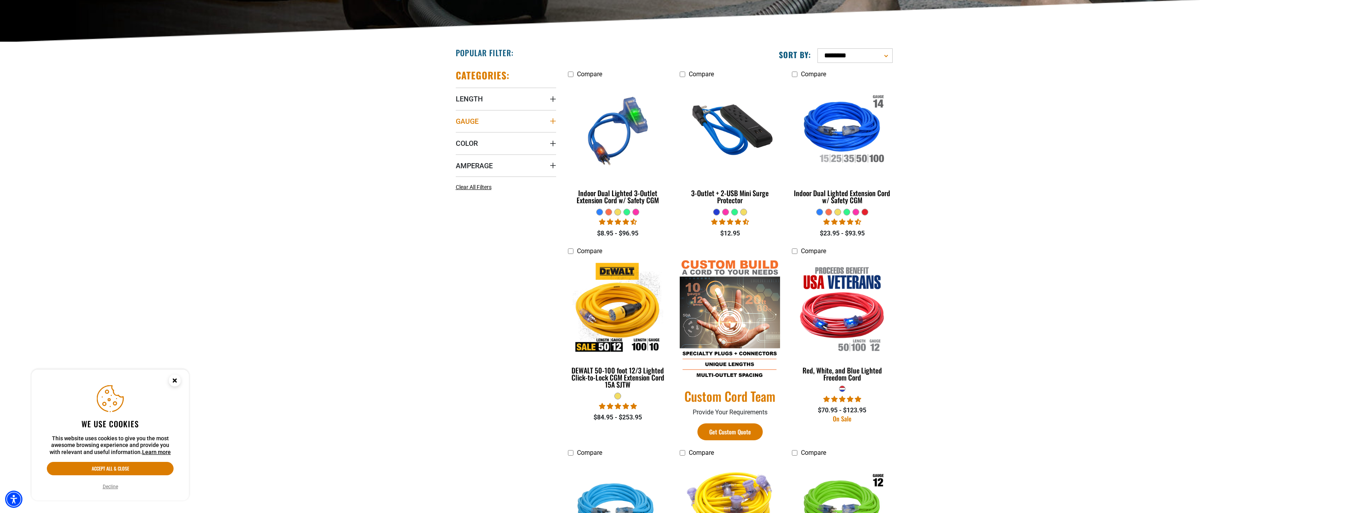 This screenshot has height=513, width=1348. Describe the element at coordinates (483, 75) in the screenshot. I see `h2: Categories:` at that location.